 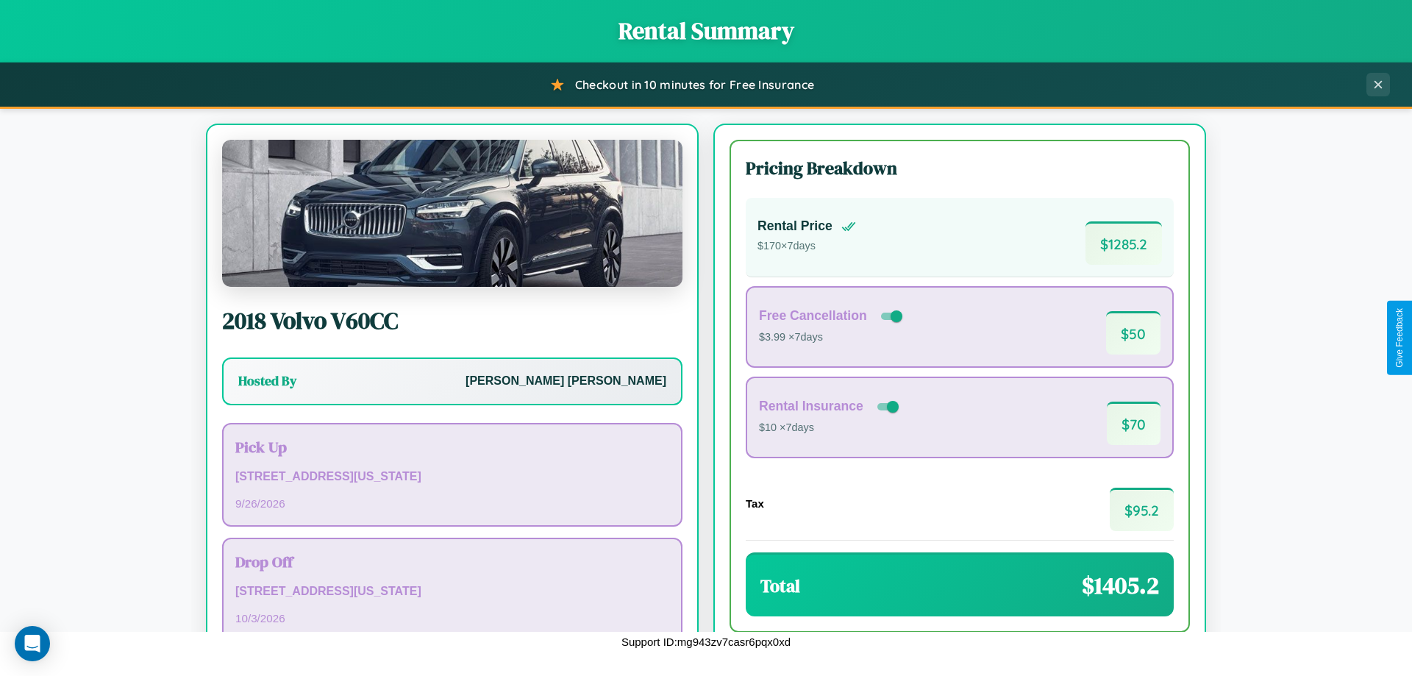 I want to click on h3: Pricing Breakdown, so click(x=960, y=168).